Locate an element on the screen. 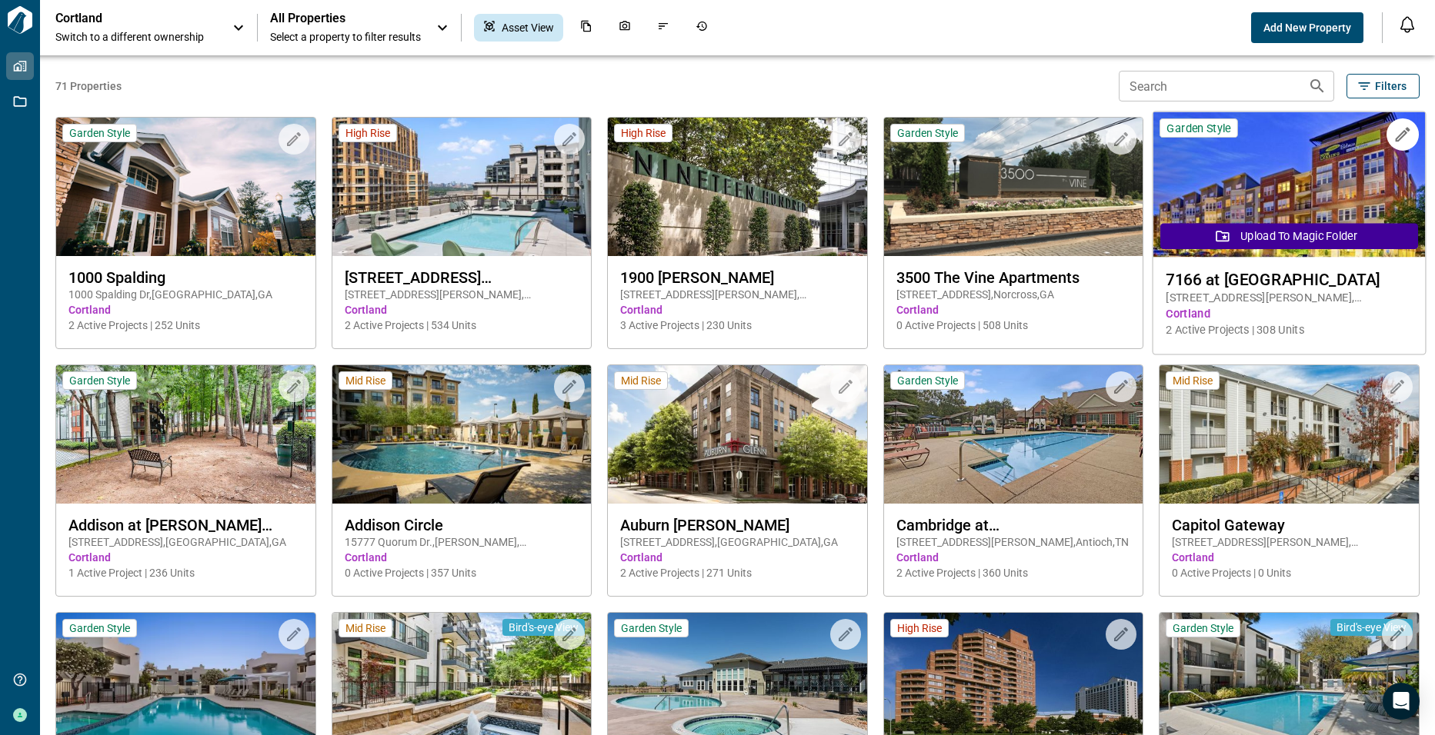  span: Capitol Gateway is located at coordinates (1289, 525).